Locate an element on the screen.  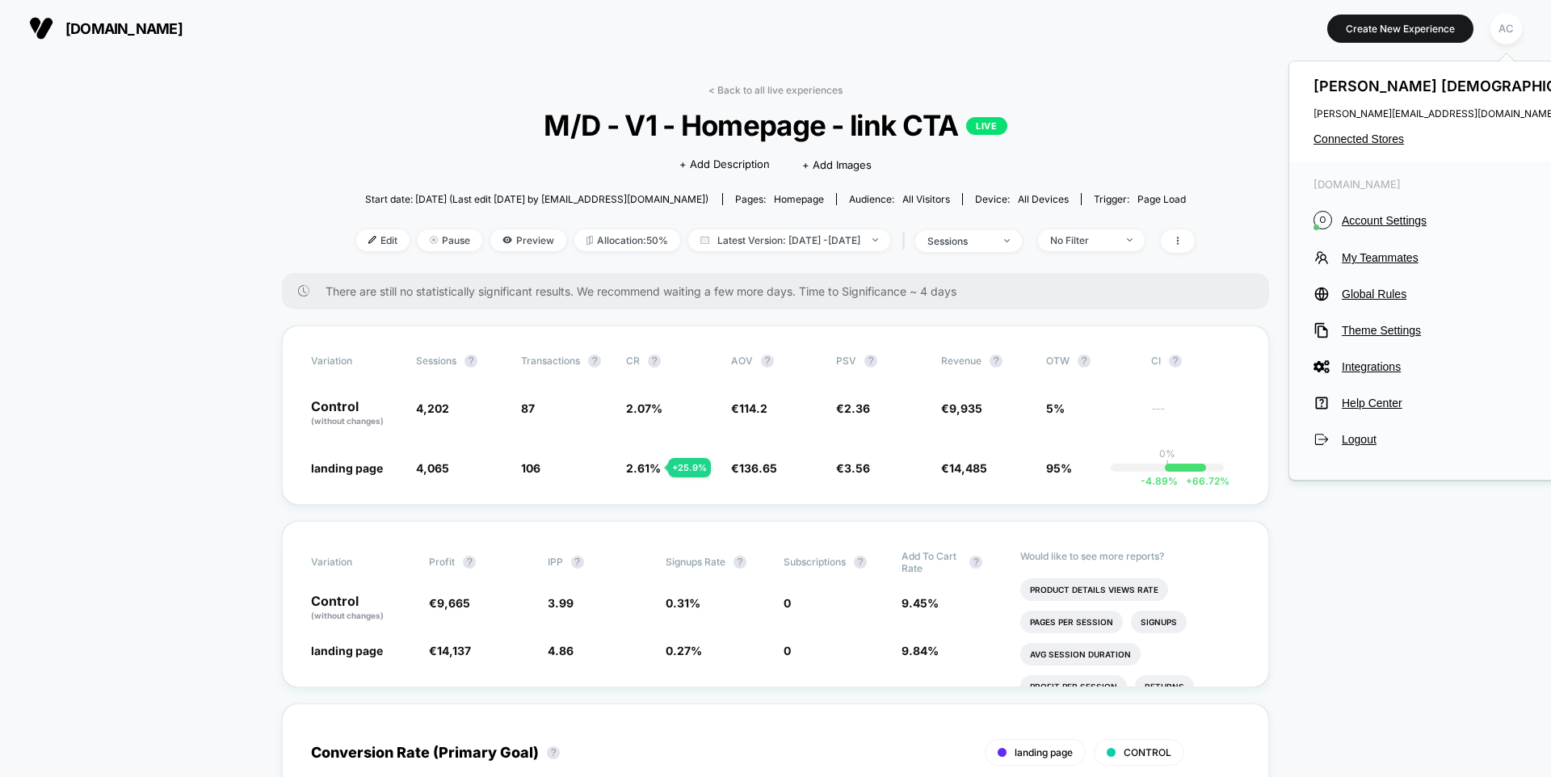
span: Variation is located at coordinates (356, 562).